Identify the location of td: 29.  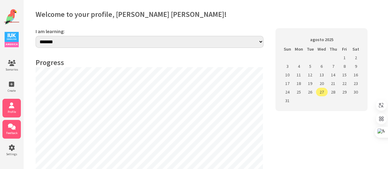
(344, 92).